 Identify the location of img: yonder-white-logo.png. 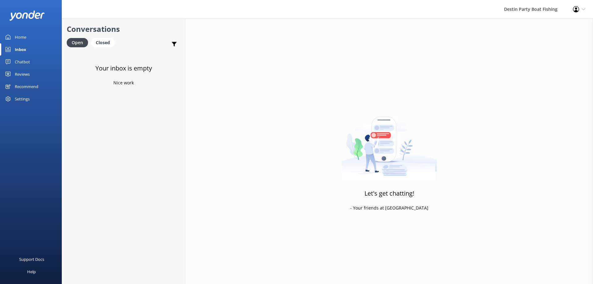
(27, 15).